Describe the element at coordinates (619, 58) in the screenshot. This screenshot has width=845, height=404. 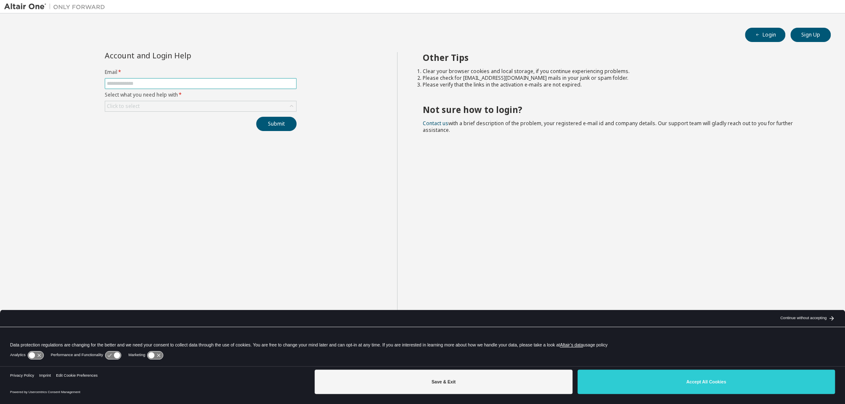
I see `h2: Other Tips` at that location.